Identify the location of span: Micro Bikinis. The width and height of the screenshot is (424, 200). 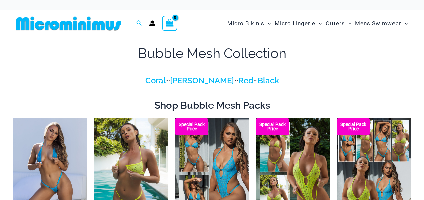
(245, 23).